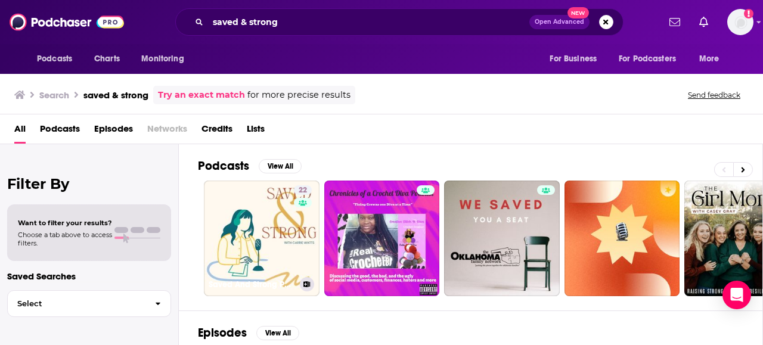 This screenshot has width=763, height=345. I want to click on span: For Business, so click(573, 59).